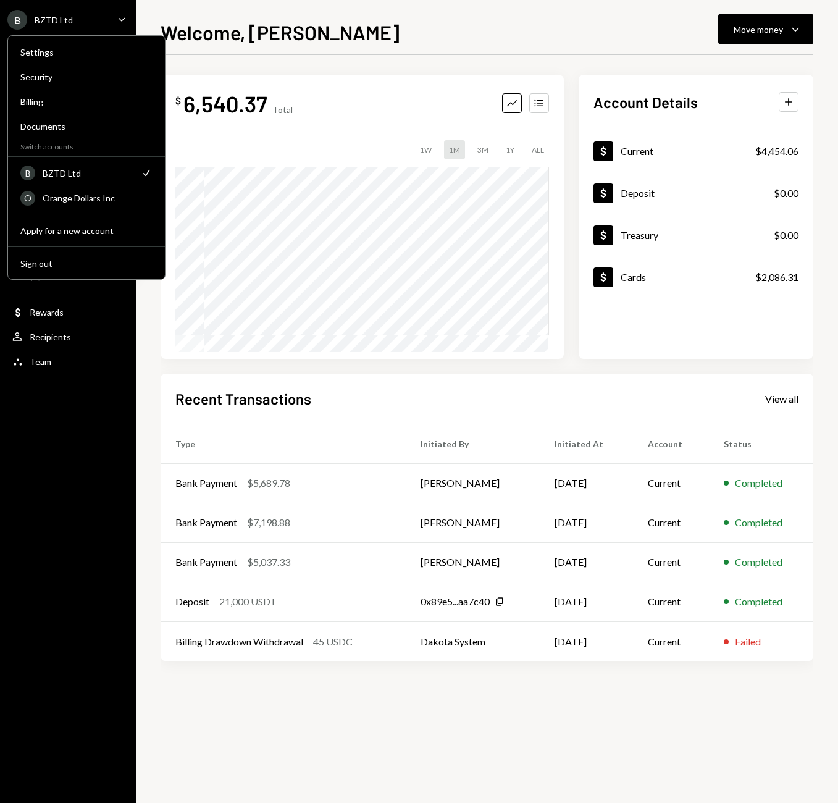 This screenshot has height=803, width=838. Describe the element at coordinates (86, 77) in the screenshot. I see `a: Security` at that location.